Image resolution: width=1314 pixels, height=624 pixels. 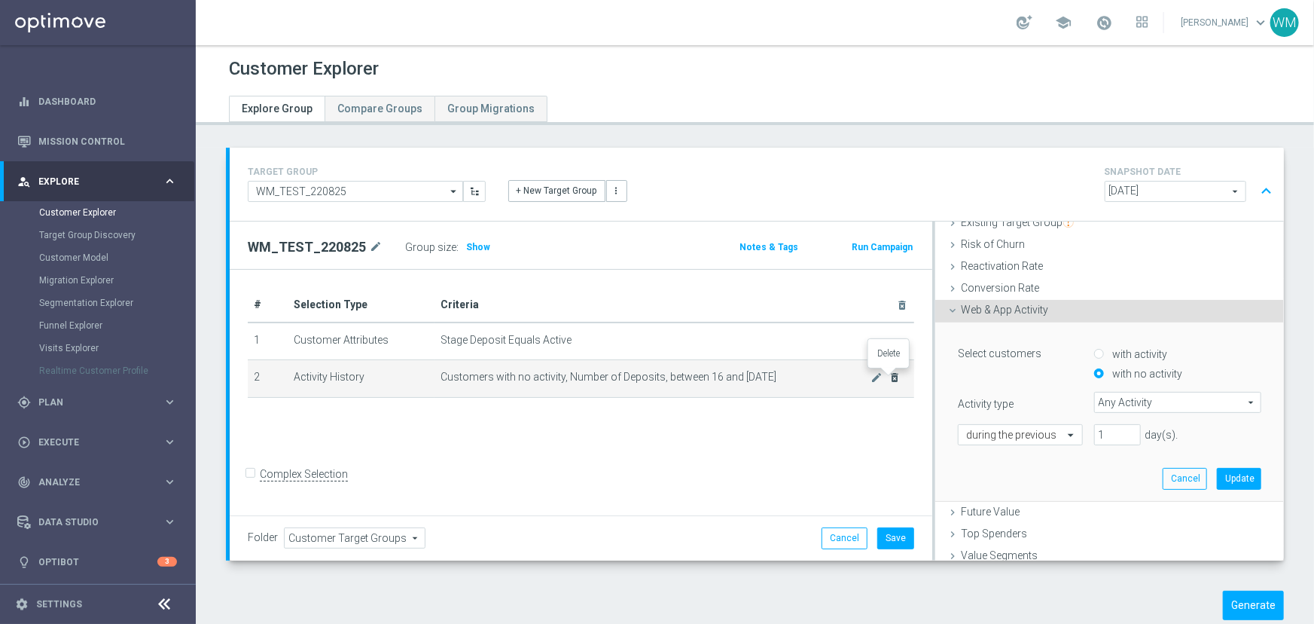 What do you see at coordinates (97, 402) in the screenshot?
I see `div: gps_fixed Plan keyboard_arrow_right` at bounding box center [97, 402].